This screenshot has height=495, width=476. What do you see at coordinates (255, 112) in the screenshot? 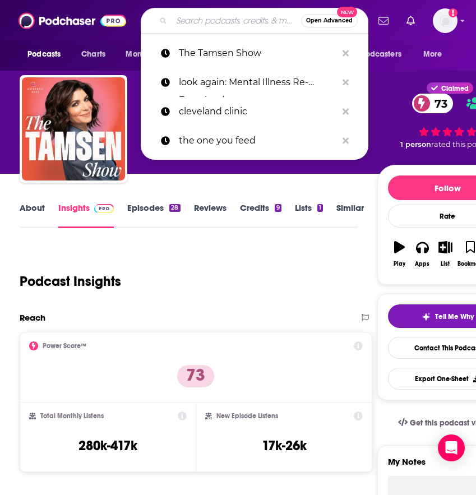
I see `a: cleveland clinic` at bounding box center [255, 112].